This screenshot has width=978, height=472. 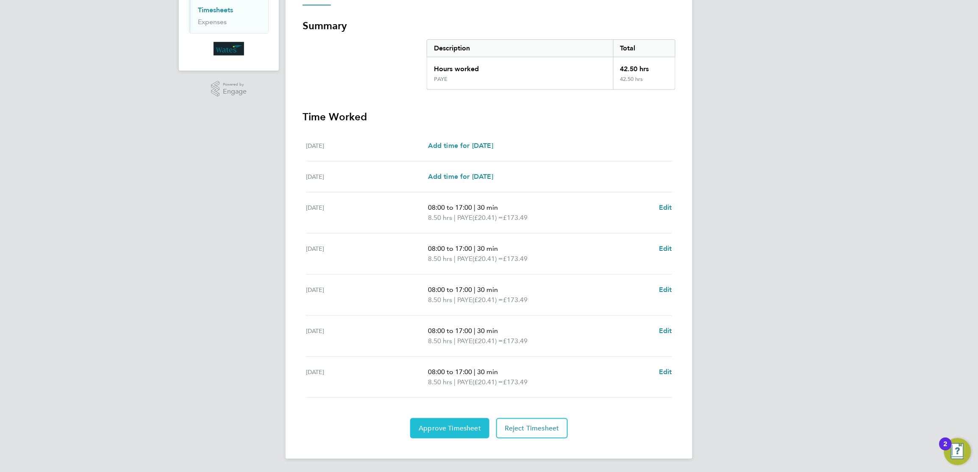 What do you see at coordinates (958, 452) in the screenshot?
I see `button: Open Resource Center, 2 new notifications` at bounding box center [958, 452].